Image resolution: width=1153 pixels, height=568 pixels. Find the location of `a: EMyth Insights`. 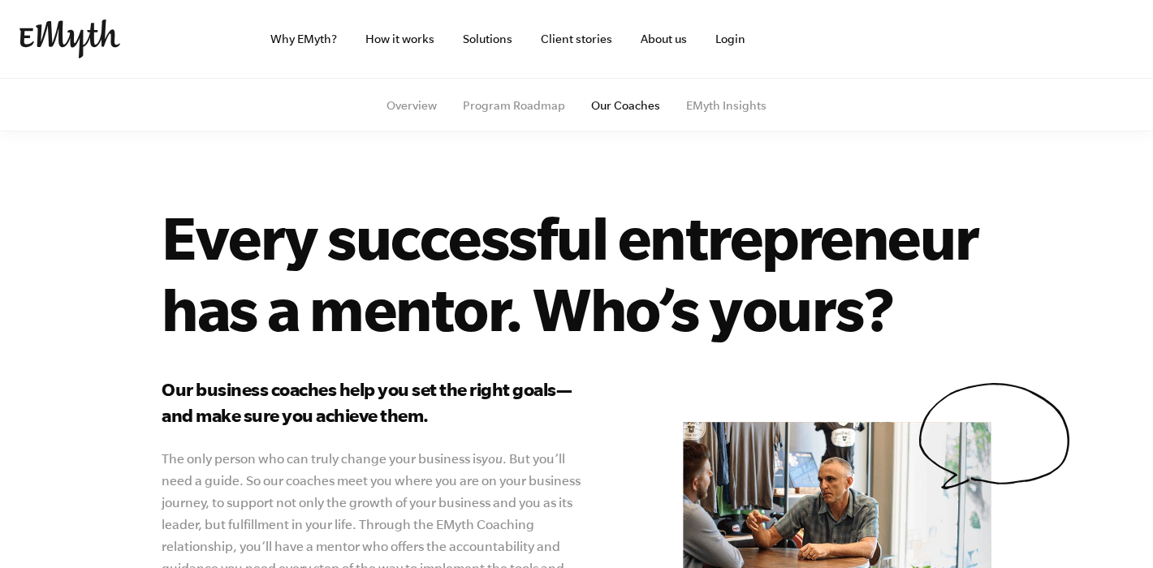

a: EMyth Insights is located at coordinates (726, 106).